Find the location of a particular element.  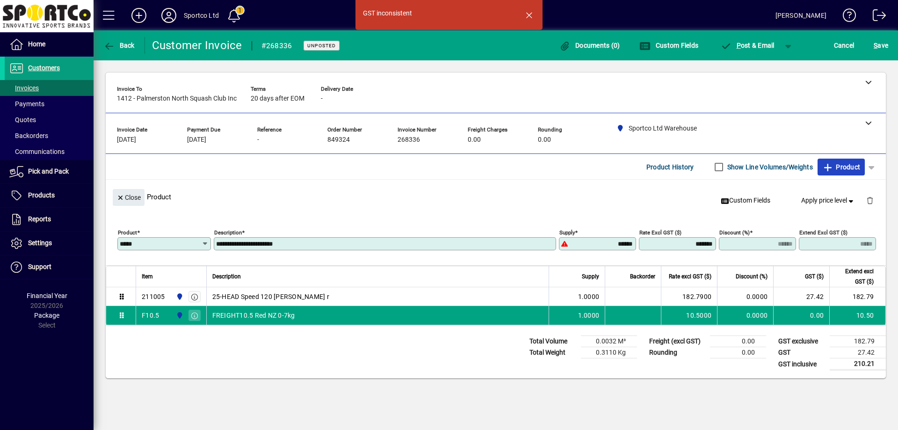

span: Documents (0) is located at coordinates (590, 45).